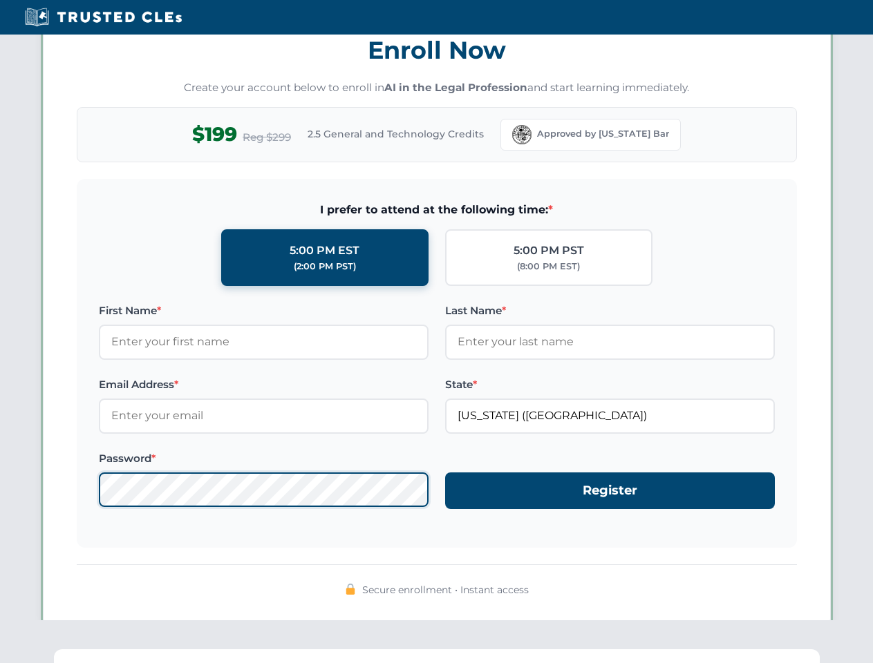  What do you see at coordinates (395, 134) in the screenshot?
I see `span: 2.5 General and Technology Credits` at bounding box center [395, 134].